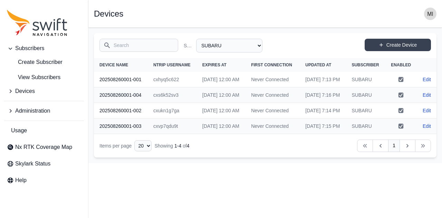  Describe the element at coordinates (265, 146) in the screenshot. I see `nav: Table navigation` at that location.